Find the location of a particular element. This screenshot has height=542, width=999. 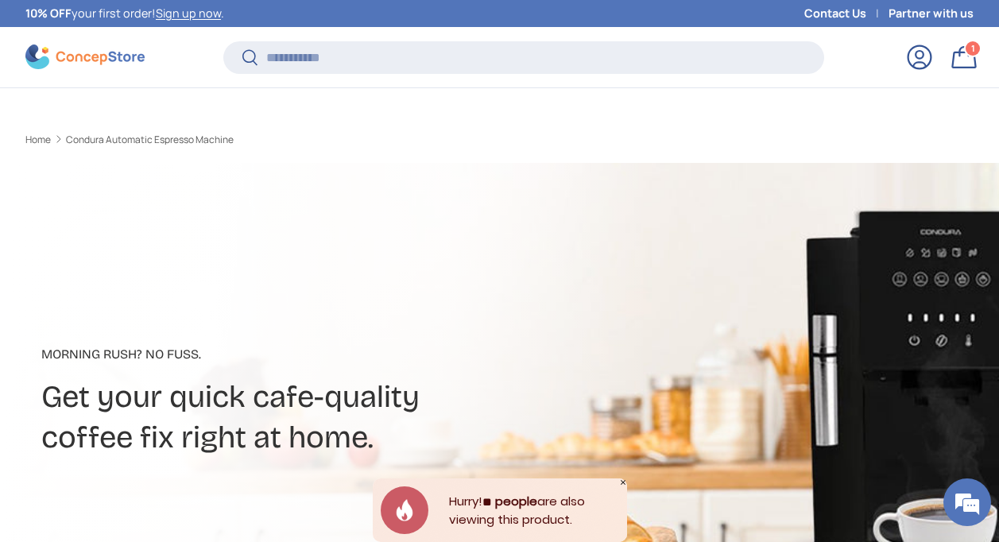

a: Partner with us is located at coordinates (931, 14).